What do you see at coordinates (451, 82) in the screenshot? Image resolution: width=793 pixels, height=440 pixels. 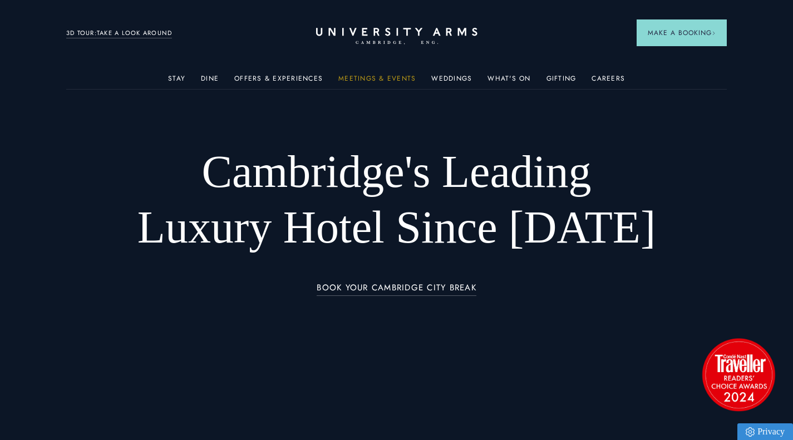 I see `a: Weddings` at bounding box center [451, 82].